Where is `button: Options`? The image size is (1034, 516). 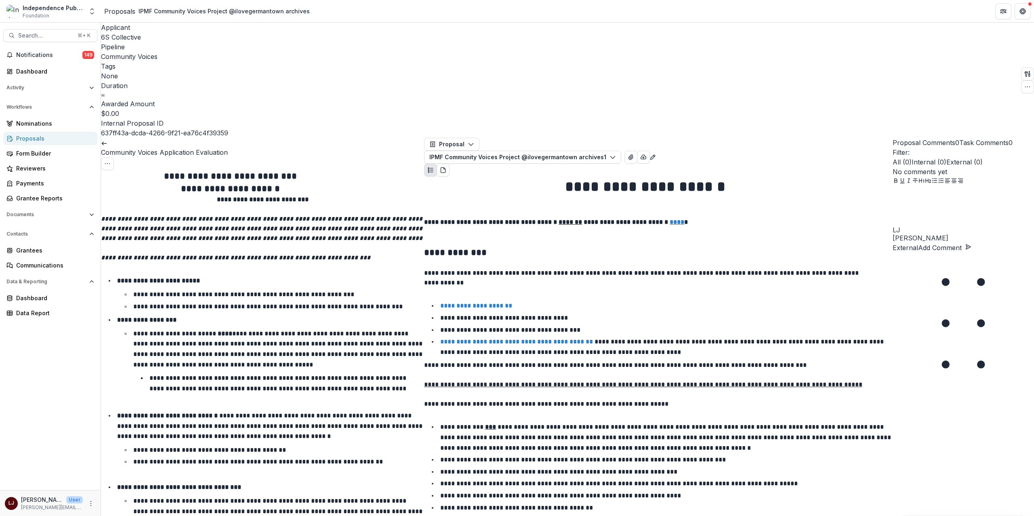
button: Options is located at coordinates (107, 164).